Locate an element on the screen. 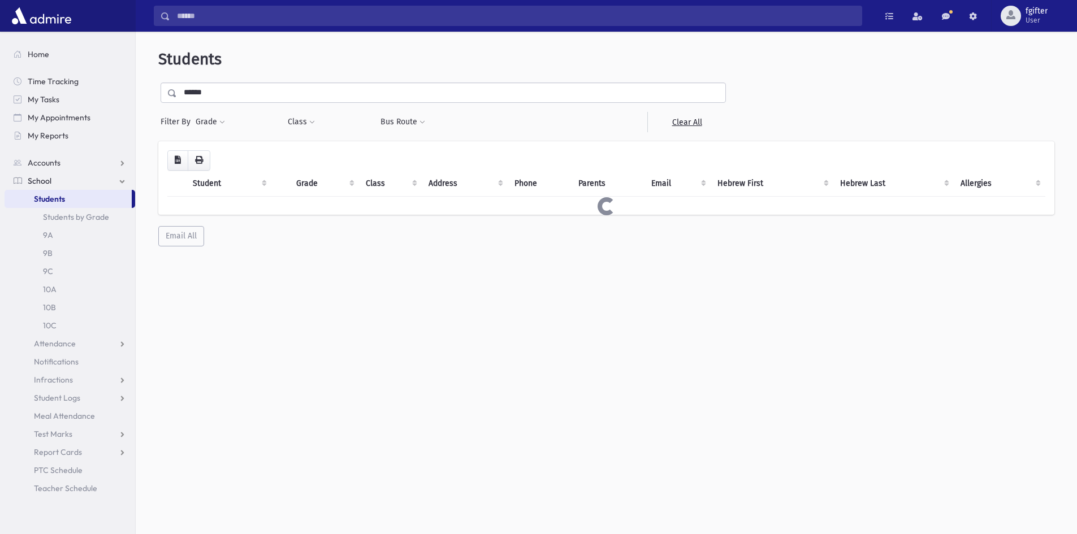  span: Teacher Schedule is located at coordinates (66, 489).